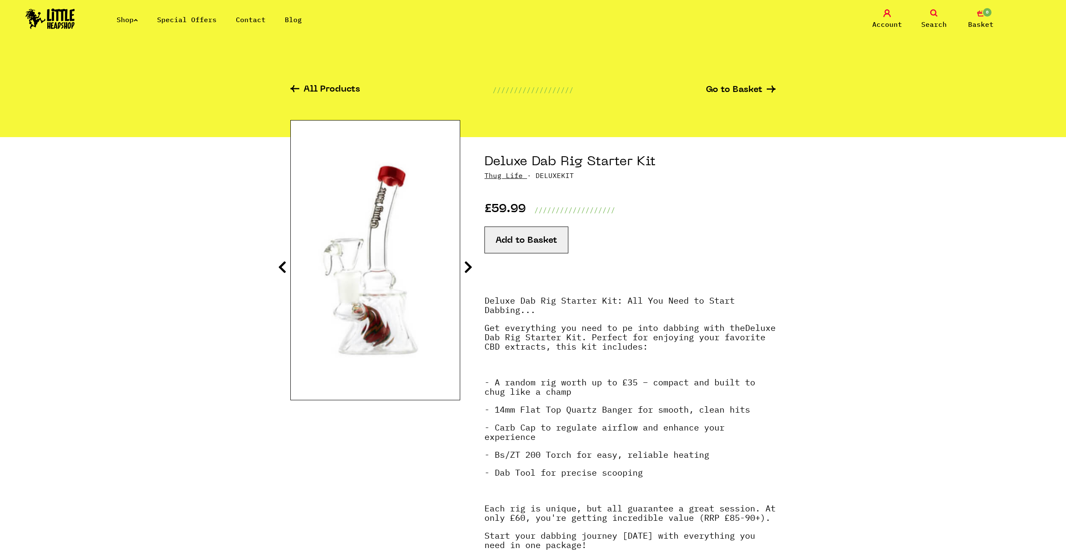 The width and height of the screenshot is (1066, 554). I want to click on p: - Bs/ZT 200 Torch for easy, reliable heating, so click(630, 459).